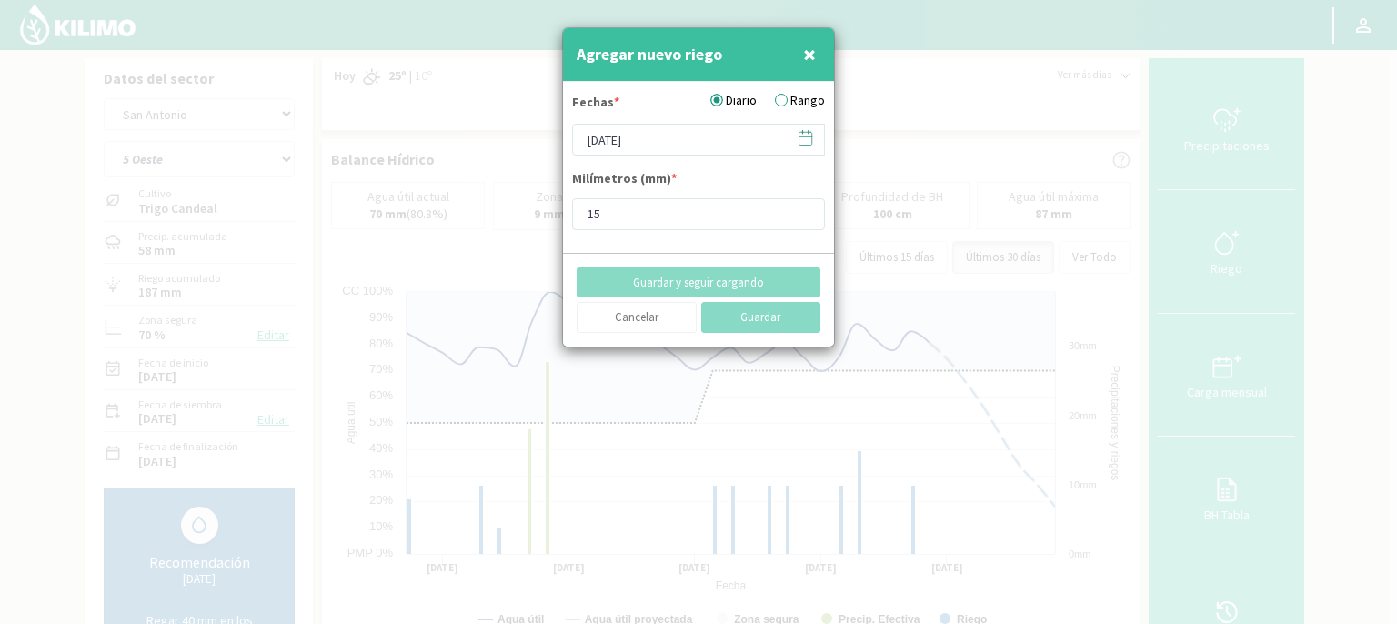  I want to click on label: Fechas, so click(596, 105).